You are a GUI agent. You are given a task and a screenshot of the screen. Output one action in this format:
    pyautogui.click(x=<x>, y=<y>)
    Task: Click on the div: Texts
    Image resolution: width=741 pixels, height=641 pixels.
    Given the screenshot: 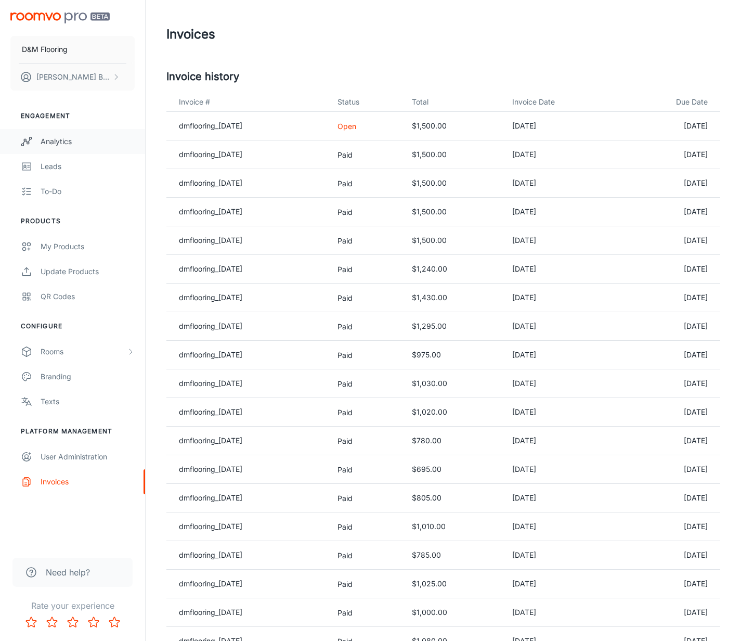 What is the action you would take?
    pyautogui.click(x=87, y=402)
    